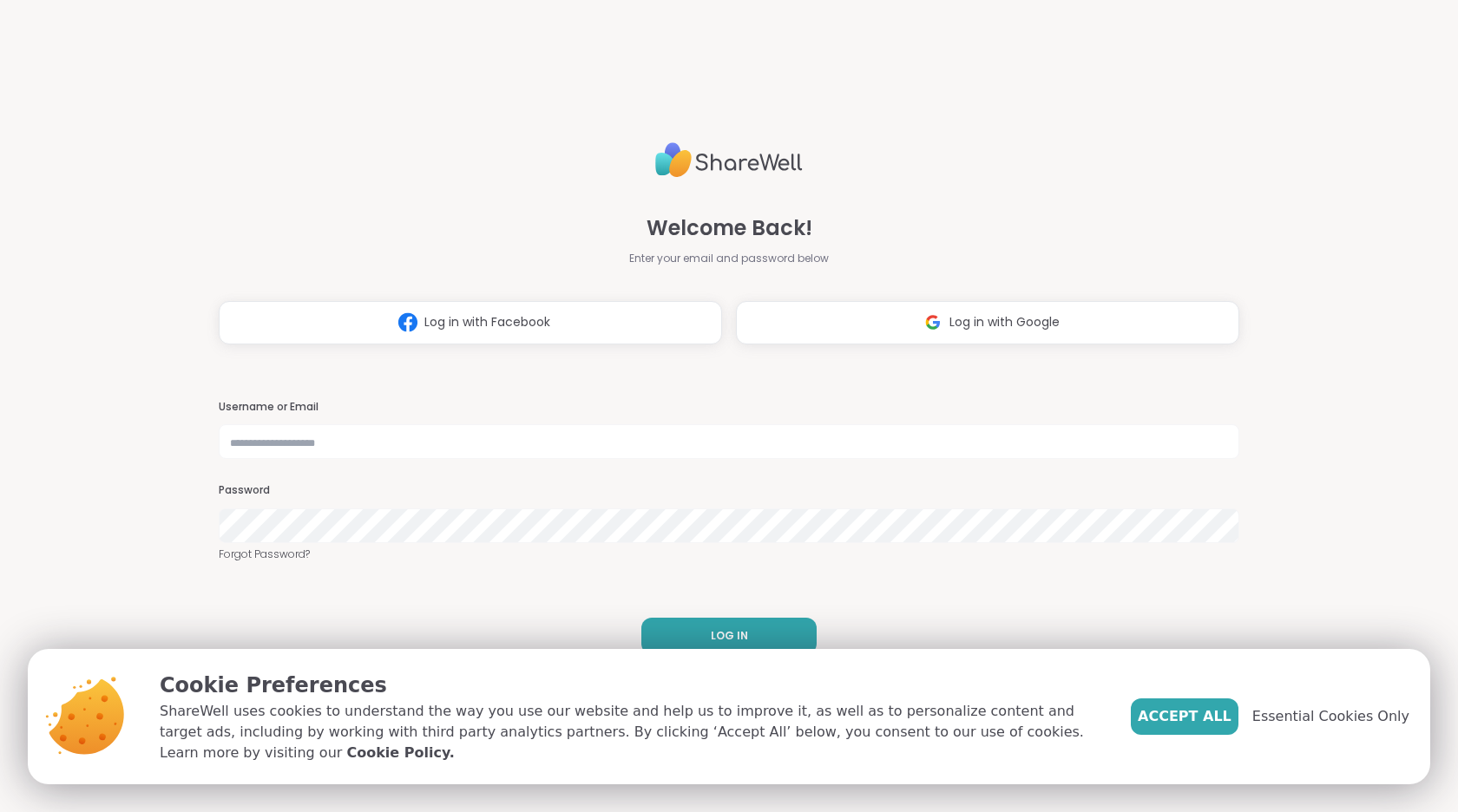 The width and height of the screenshot is (1458, 812). I want to click on h3: Password, so click(729, 490).